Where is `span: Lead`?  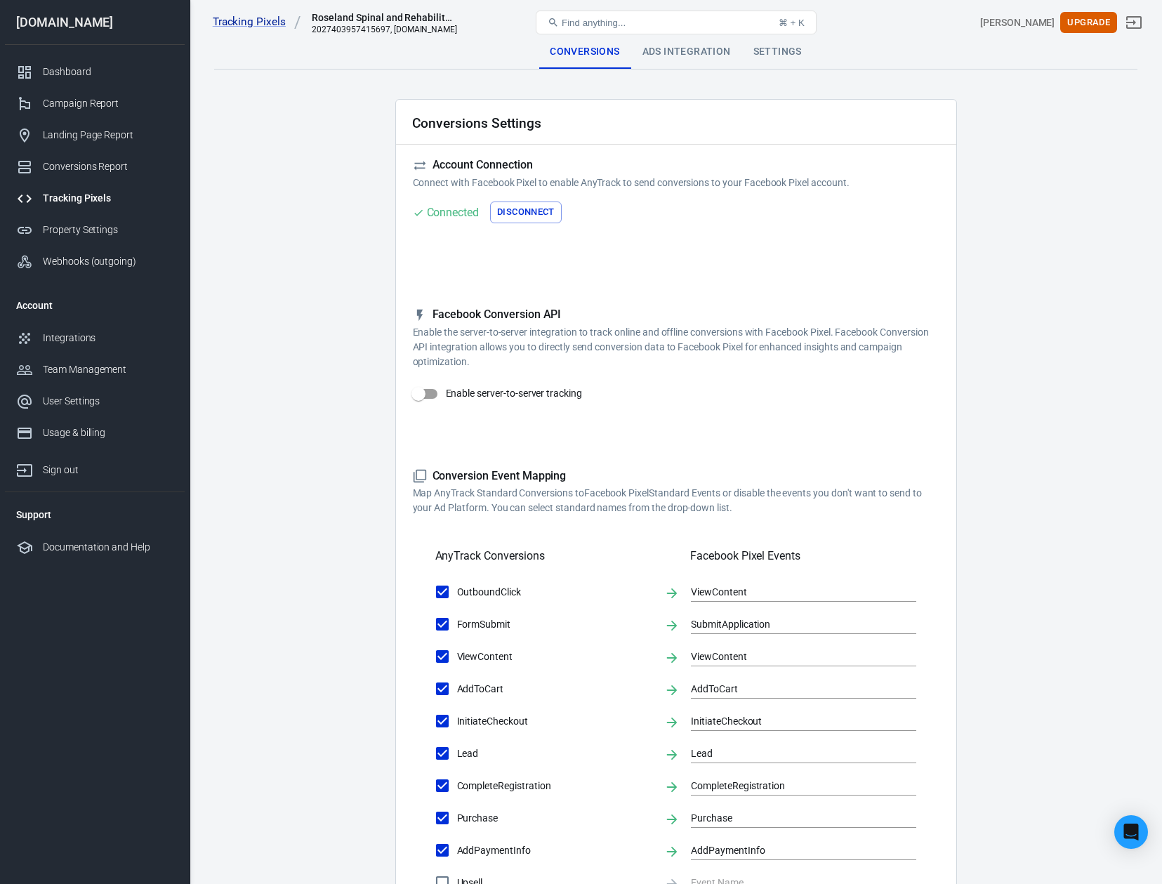 span: Lead is located at coordinates (555, 754).